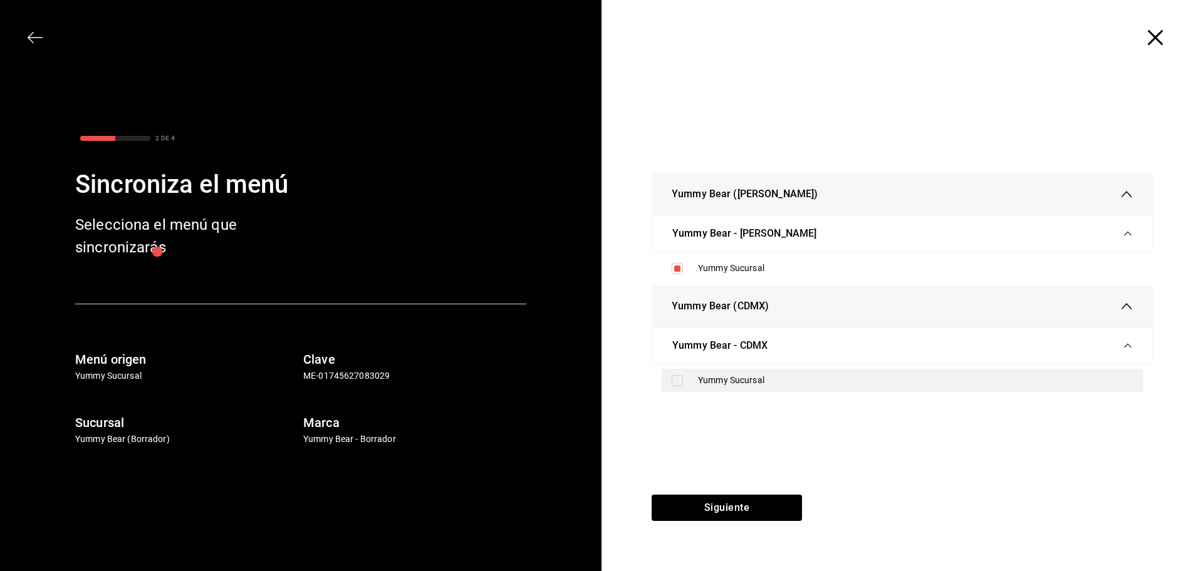 The width and height of the screenshot is (1203, 571). I want to click on div: 2 DE 4, so click(165, 138).